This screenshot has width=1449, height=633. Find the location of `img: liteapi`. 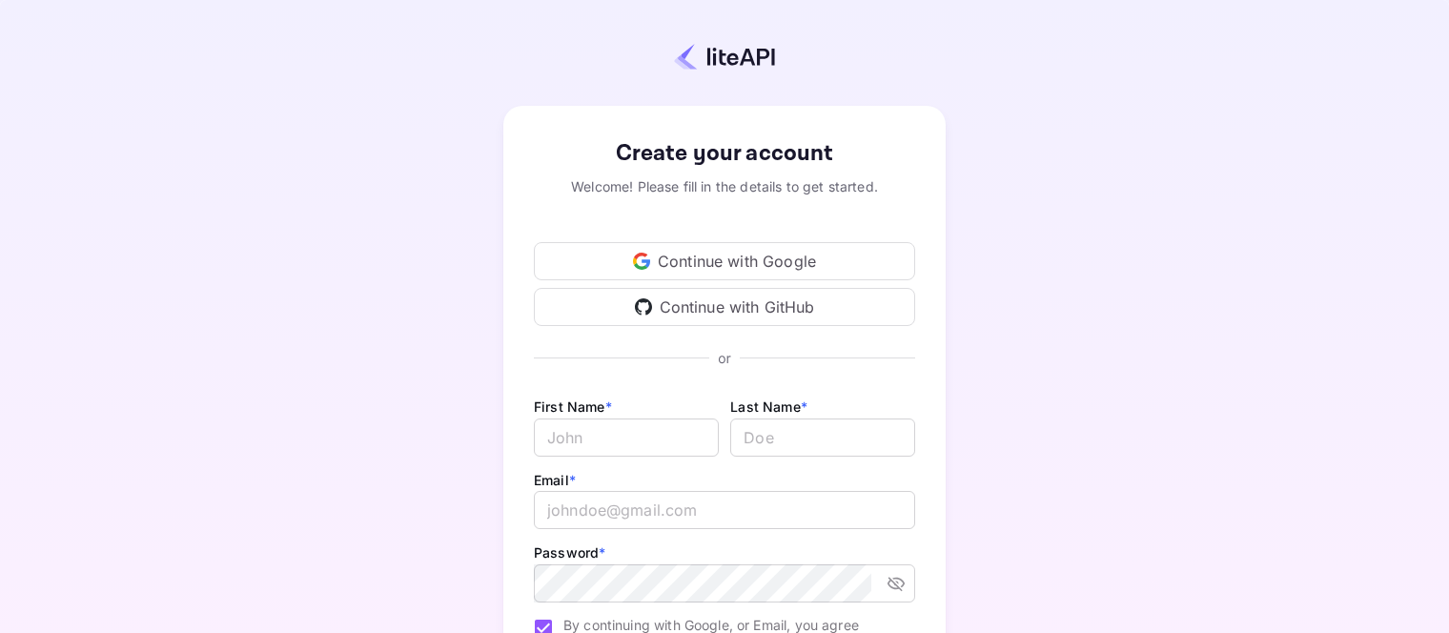

img: liteapi is located at coordinates (724, 56).